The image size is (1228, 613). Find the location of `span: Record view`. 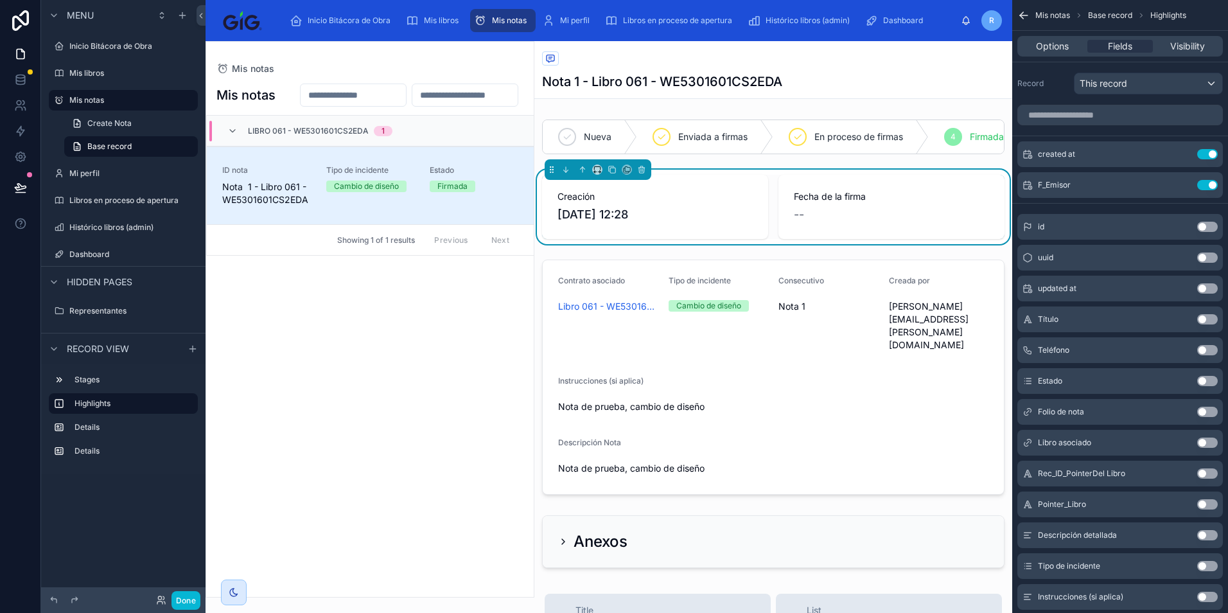

span: Record view is located at coordinates (98, 349).